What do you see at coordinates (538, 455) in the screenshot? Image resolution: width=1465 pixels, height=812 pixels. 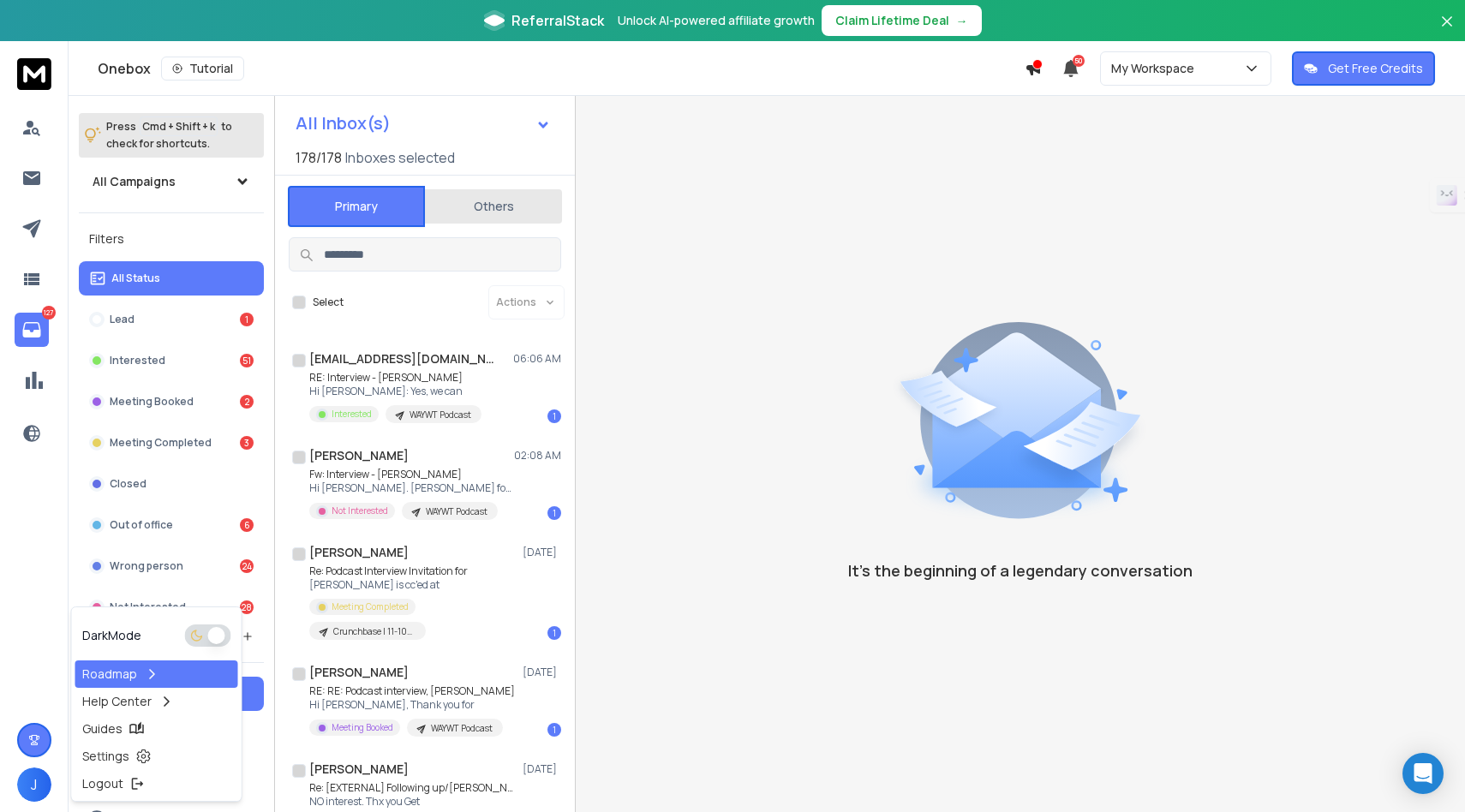 I see `p: 02:08 AM` at bounding box center [538, 455].